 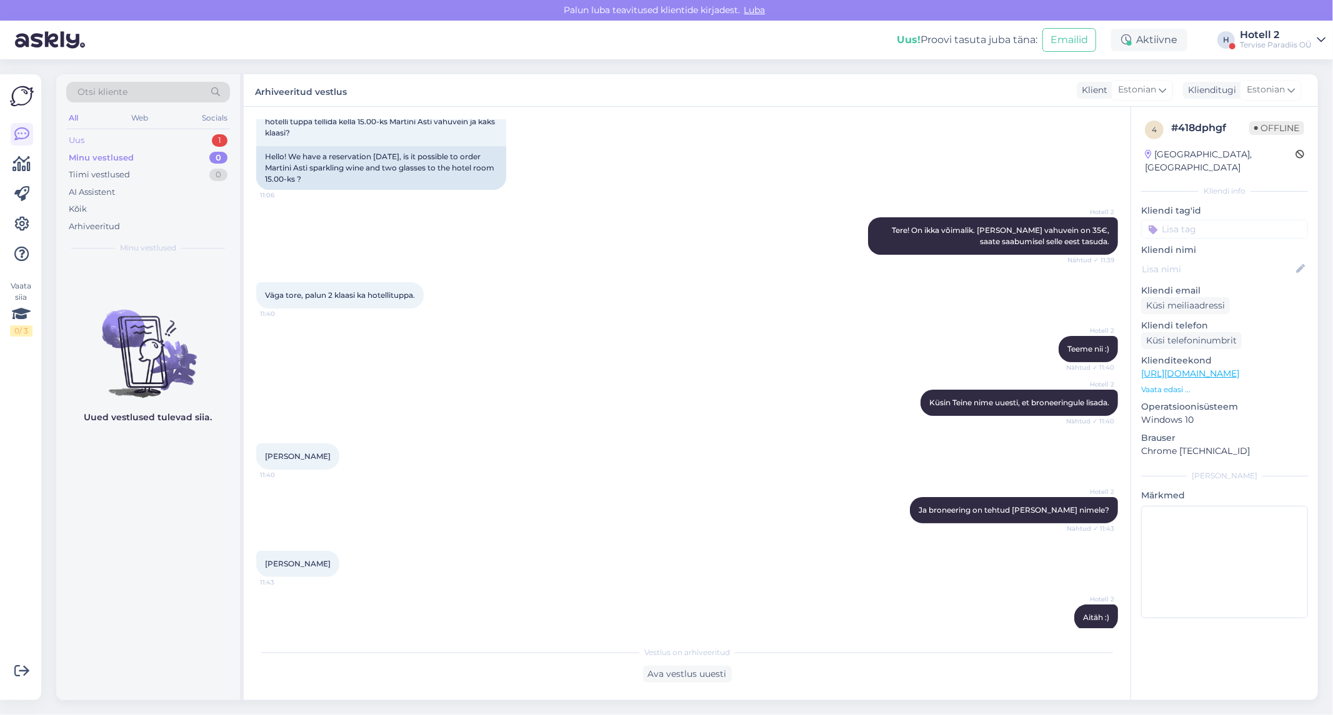 What do you see at coordinates (1209, 90) in the screenshot?
I see `div: Klienditugi` at bounding box center [1209, 90].